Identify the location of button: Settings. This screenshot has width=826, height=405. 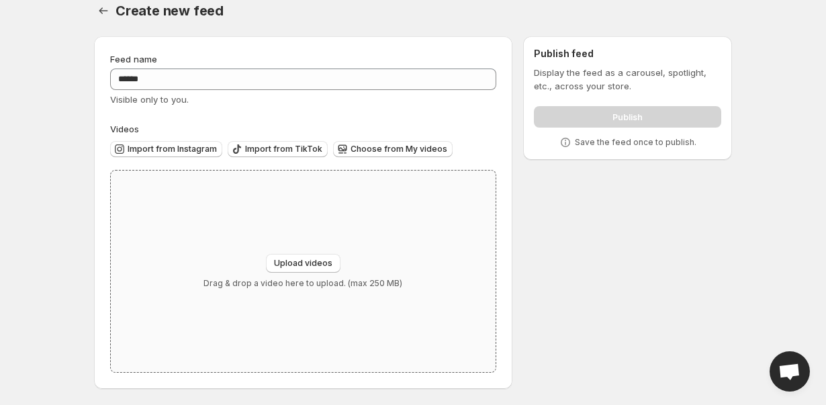
(103, 11).